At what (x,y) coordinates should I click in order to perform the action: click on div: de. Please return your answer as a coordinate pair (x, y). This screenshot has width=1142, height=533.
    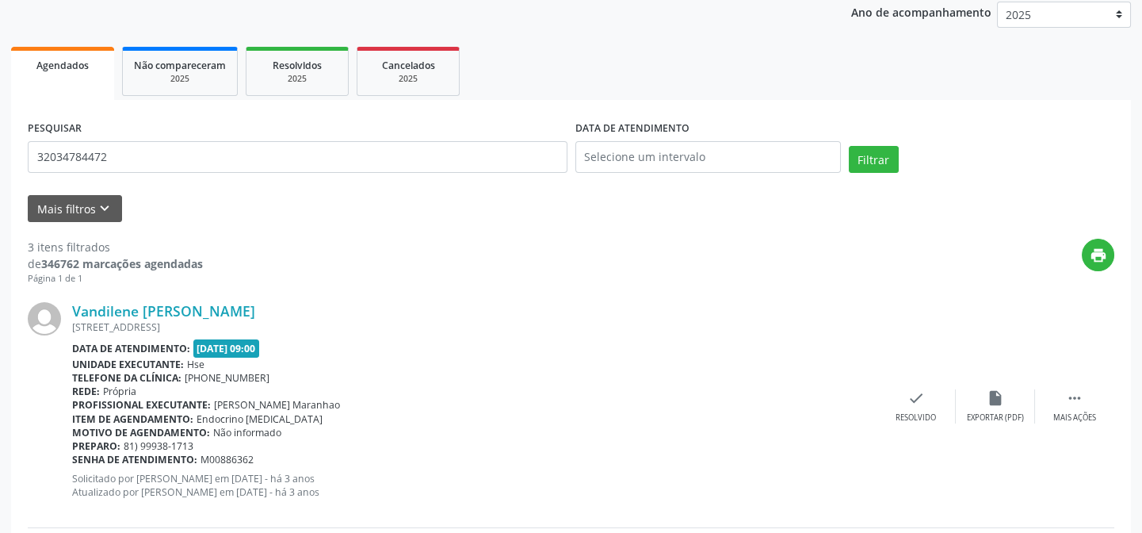
    Looking at the image, I should click on (115, 263).